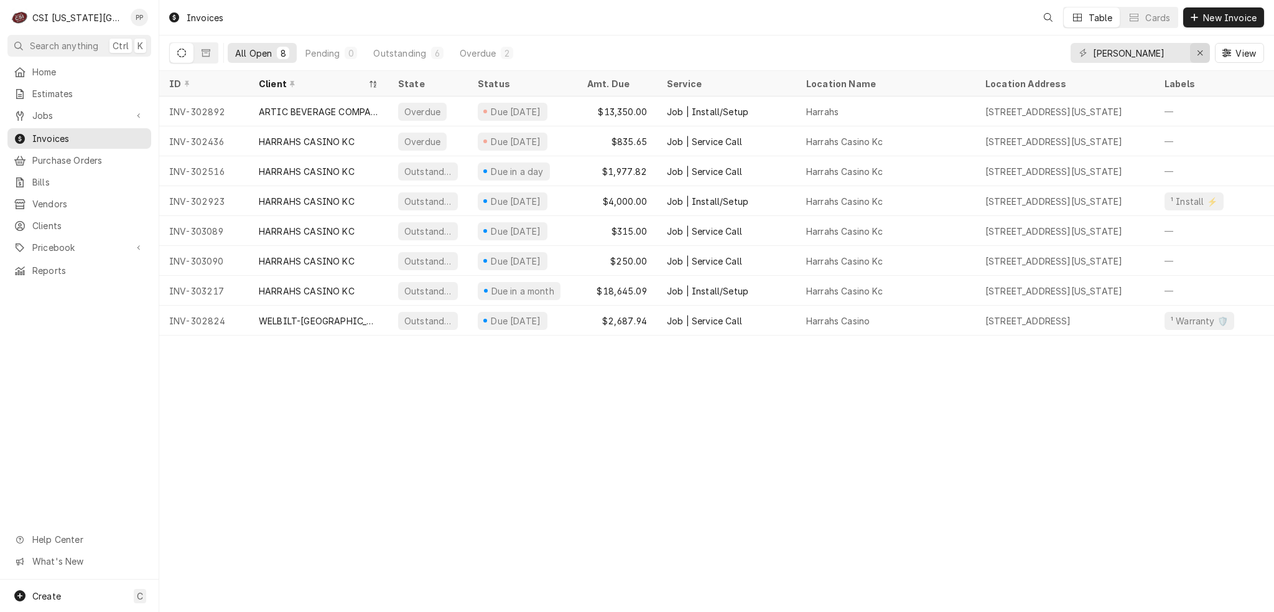  I want to click on div: $1,977.82, so click(617, 171).